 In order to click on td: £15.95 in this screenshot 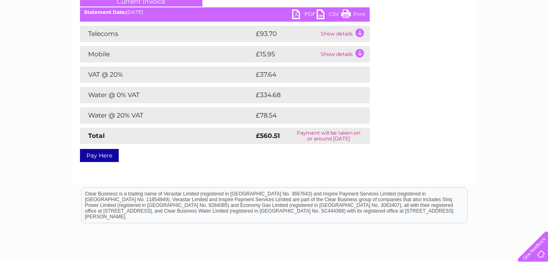, I will do `click(286, 54)`.